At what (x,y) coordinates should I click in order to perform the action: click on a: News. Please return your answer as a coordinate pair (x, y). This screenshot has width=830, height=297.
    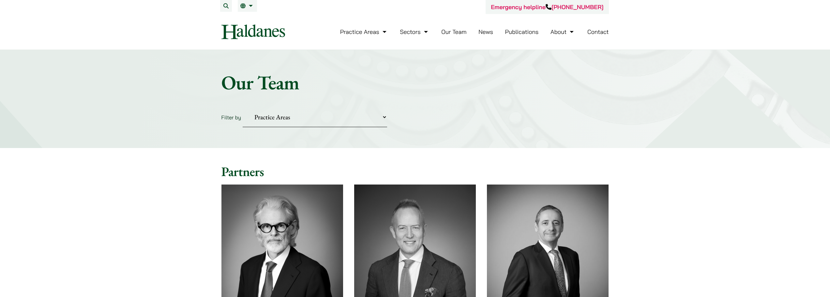
    Looking at the image, I should click on (486, 32).